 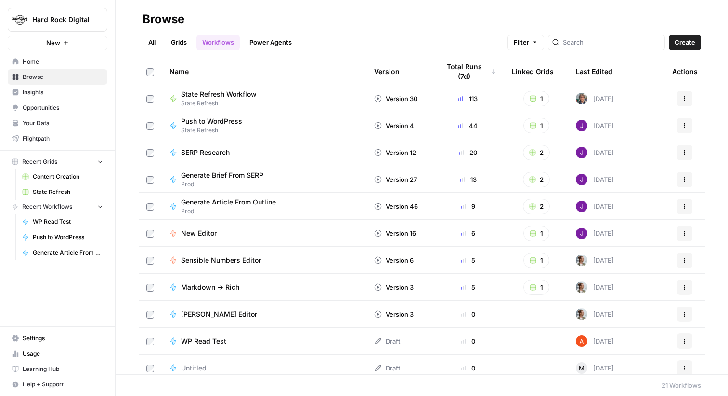 I want to click on span: M, so click(x=581, y=368).